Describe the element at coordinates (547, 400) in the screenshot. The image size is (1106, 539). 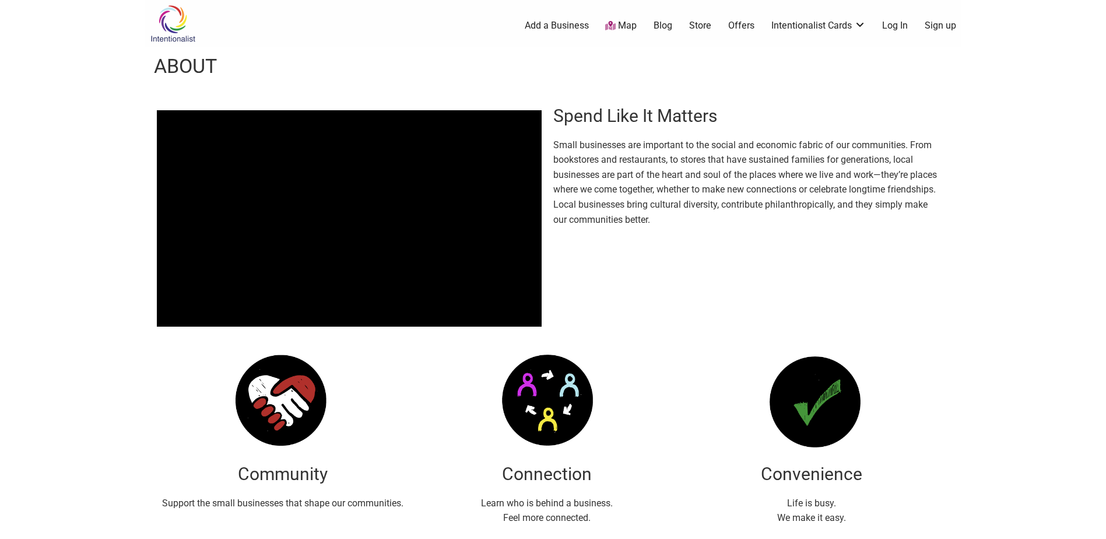
I see `img: about-image-2.png` at that location.